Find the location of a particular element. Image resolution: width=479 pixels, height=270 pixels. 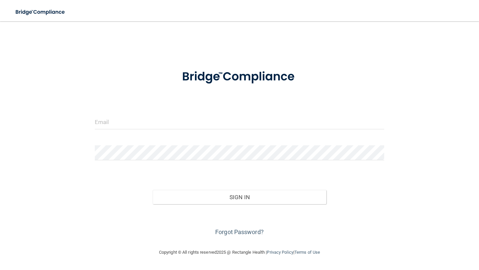

button: Sign In is located at coordinates (239, 197).